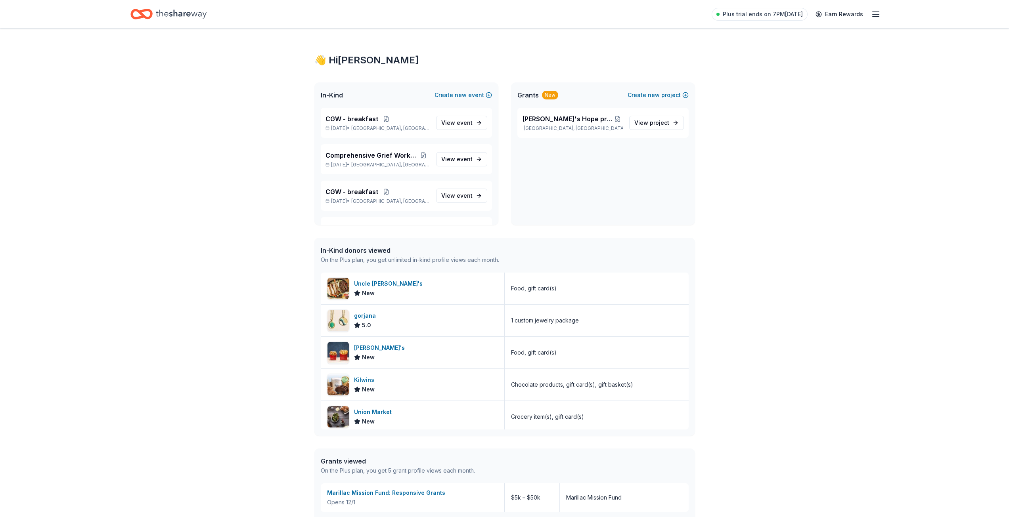 The height and width of the screenshot is (517, 1009). I want to click on div: Grants viewed, so click(398, 461).